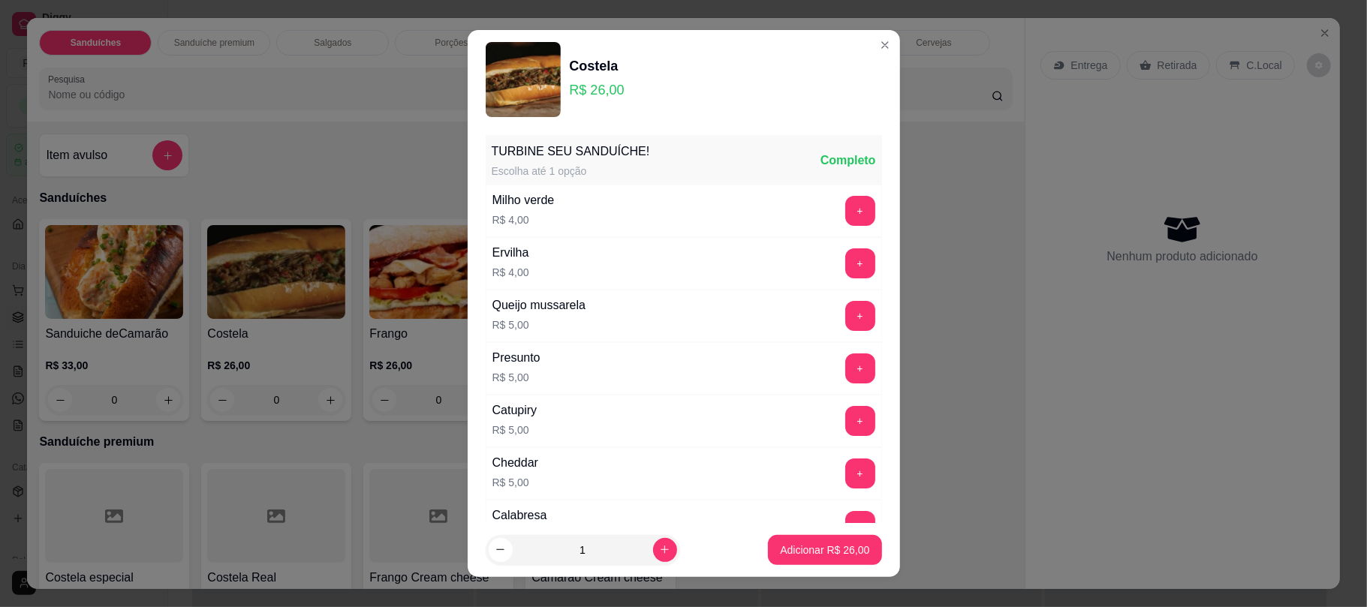 The image size is (1367, 607). What do you see at coordinates (523, 200) in the screenshot?
I see `div: Milho verde` at bounding box center [523, 200].